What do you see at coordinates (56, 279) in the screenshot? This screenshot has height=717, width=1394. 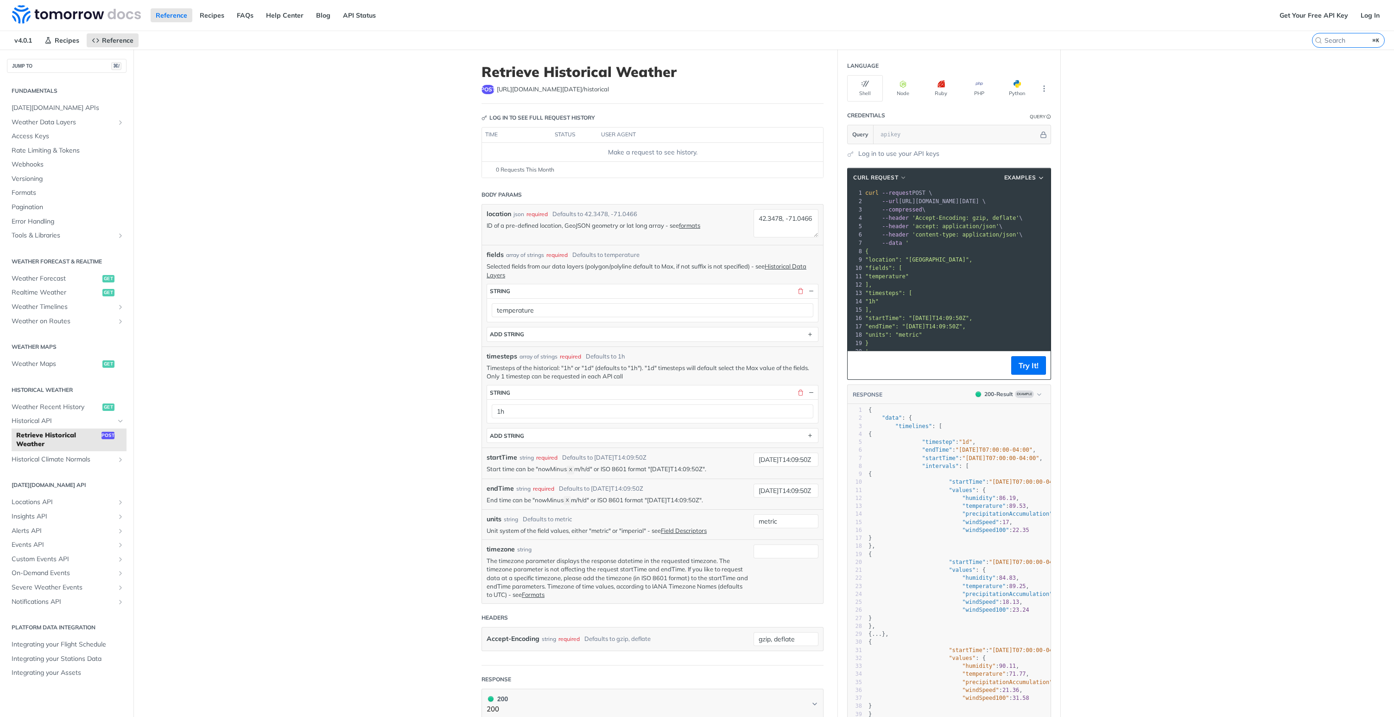 I see `span: Weather Forecast` at bounding box center [56, 279].